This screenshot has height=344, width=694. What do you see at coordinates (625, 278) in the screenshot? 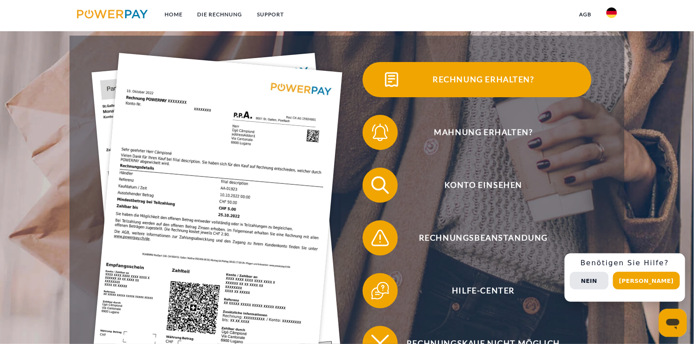
I see `div: Schnellhilfe` at bounding box center [625, 278].